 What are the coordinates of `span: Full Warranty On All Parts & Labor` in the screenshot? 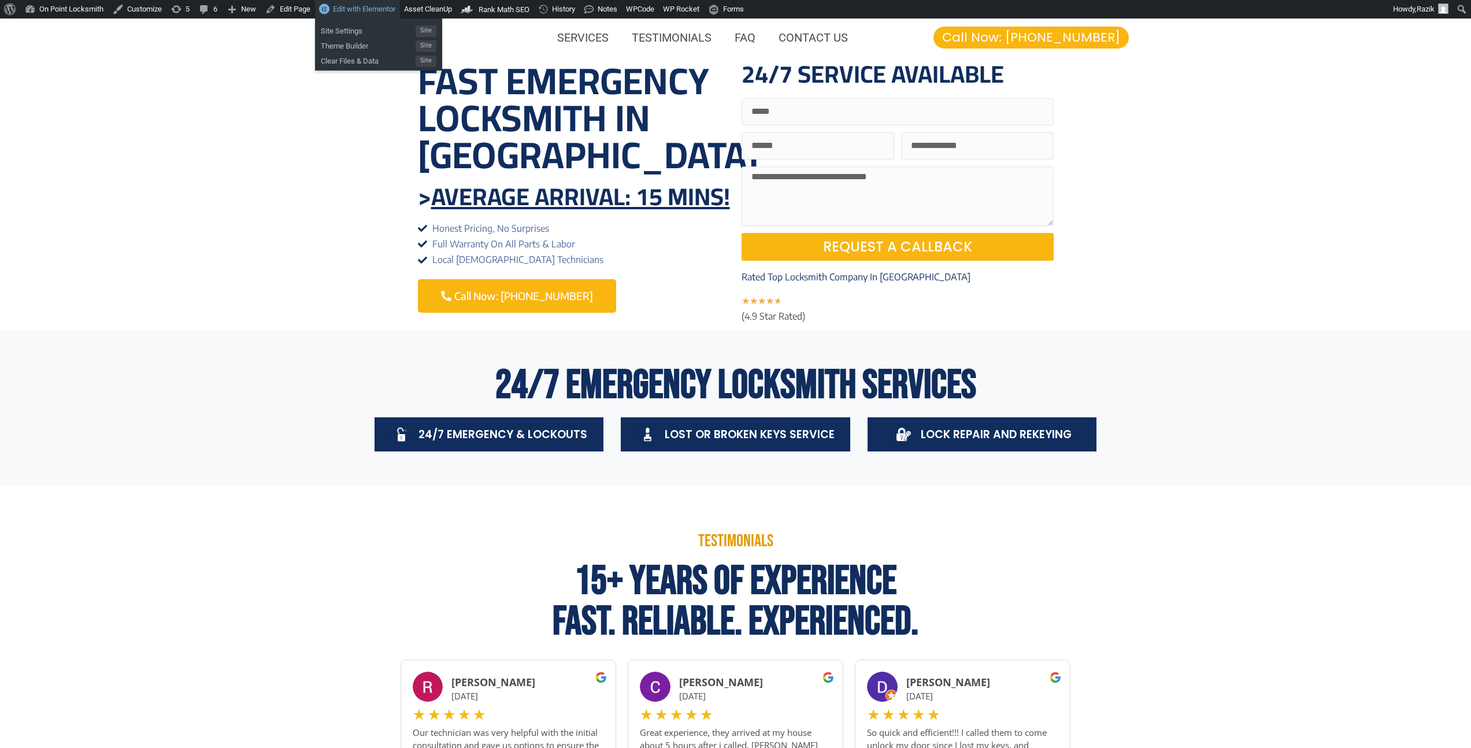 It's located at (502, 244).